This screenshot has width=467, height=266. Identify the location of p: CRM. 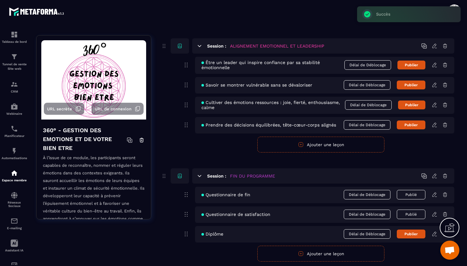
(14, 91).